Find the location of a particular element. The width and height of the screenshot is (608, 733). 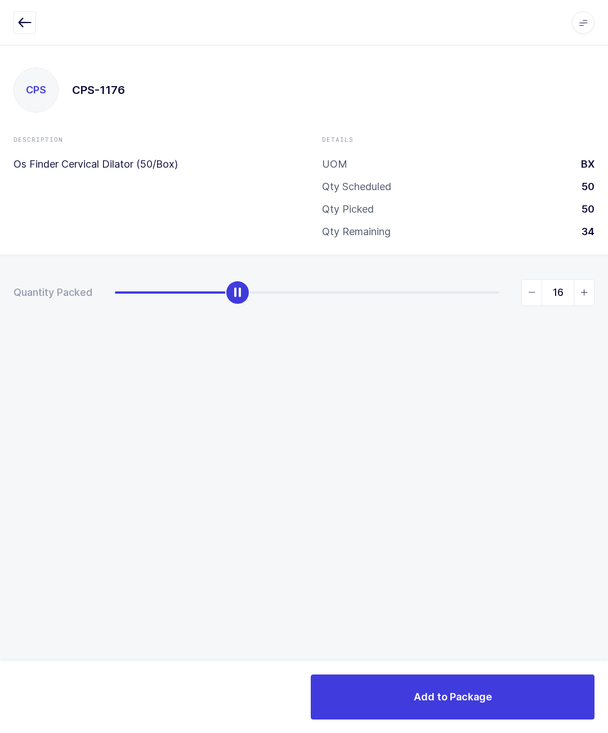

div: CPS is located at coordinates (36, 90).